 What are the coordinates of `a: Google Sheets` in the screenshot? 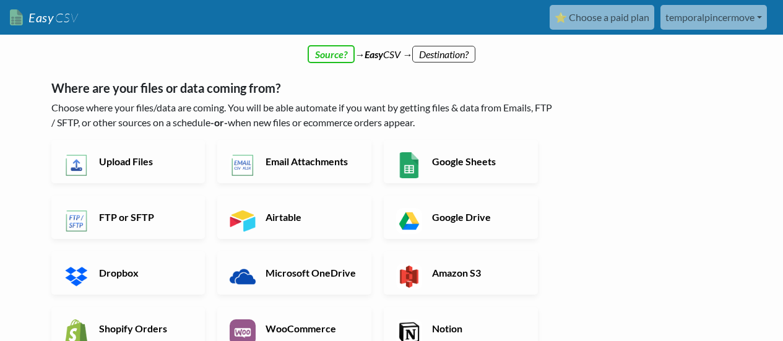 It's located at (461, 162).